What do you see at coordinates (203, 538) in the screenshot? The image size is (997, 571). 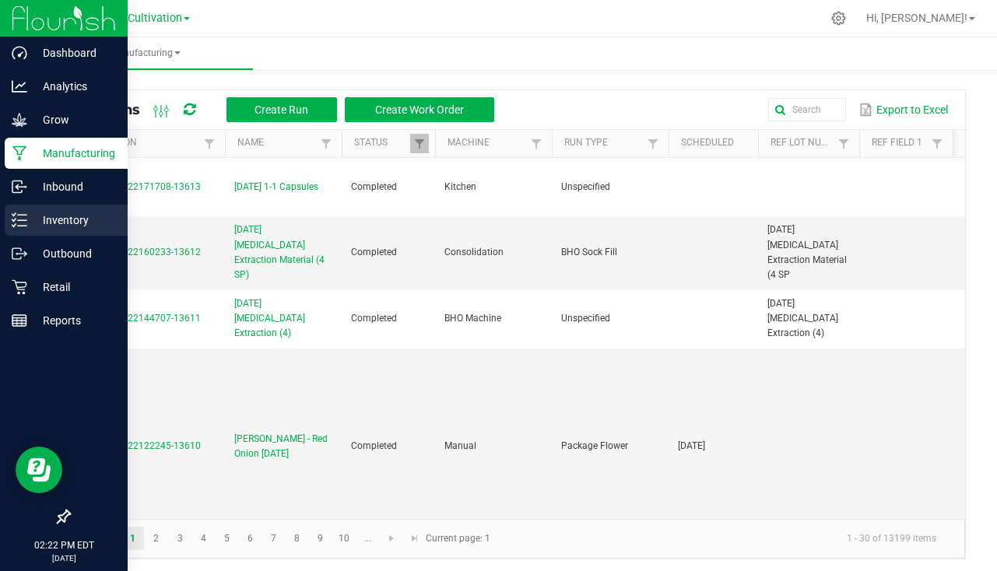 I see `a: Page 4` at bounding box center [203, 538].